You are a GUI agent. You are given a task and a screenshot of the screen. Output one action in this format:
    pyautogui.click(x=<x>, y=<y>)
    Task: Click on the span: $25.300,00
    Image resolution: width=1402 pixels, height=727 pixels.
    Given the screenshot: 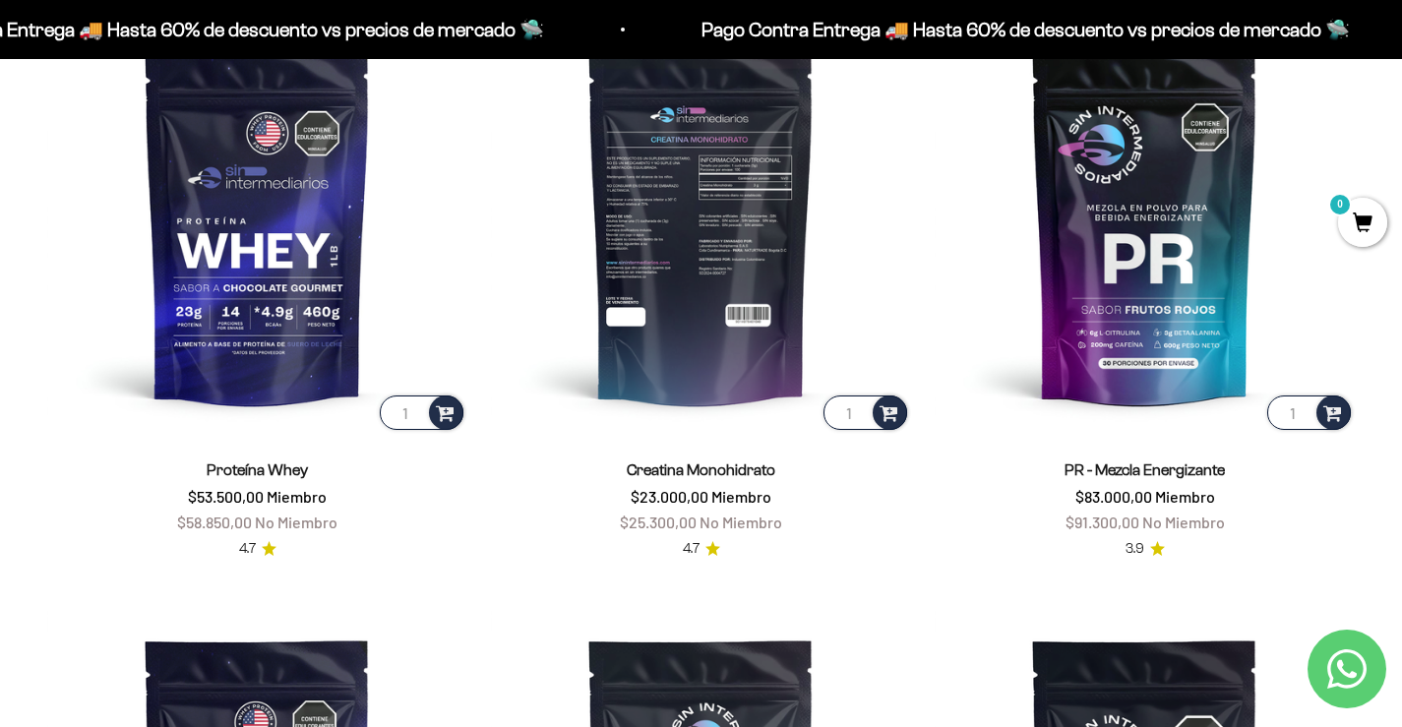 What is the action you would take?
    pyautogui.click(x=658, y=522)
    